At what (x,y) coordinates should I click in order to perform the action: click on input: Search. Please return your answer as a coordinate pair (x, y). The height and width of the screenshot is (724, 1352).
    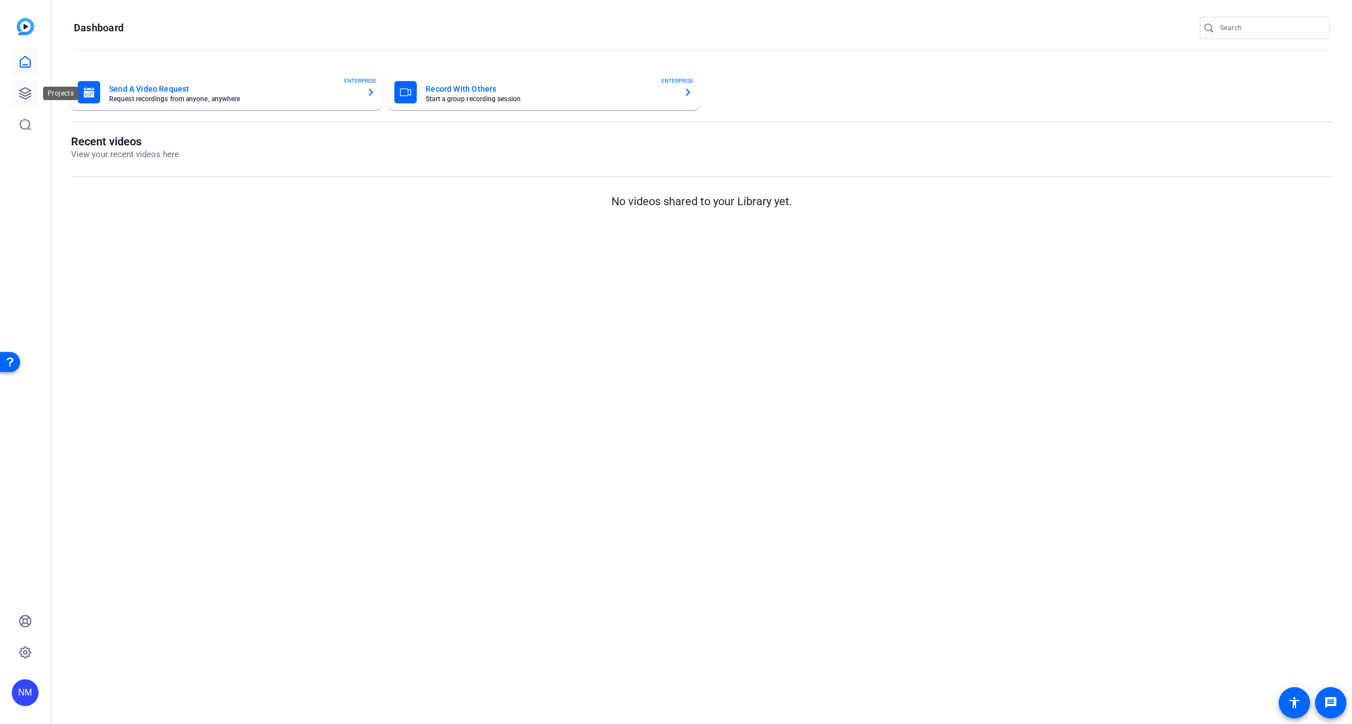
    Looking at the image, I should click on (1270, 28).